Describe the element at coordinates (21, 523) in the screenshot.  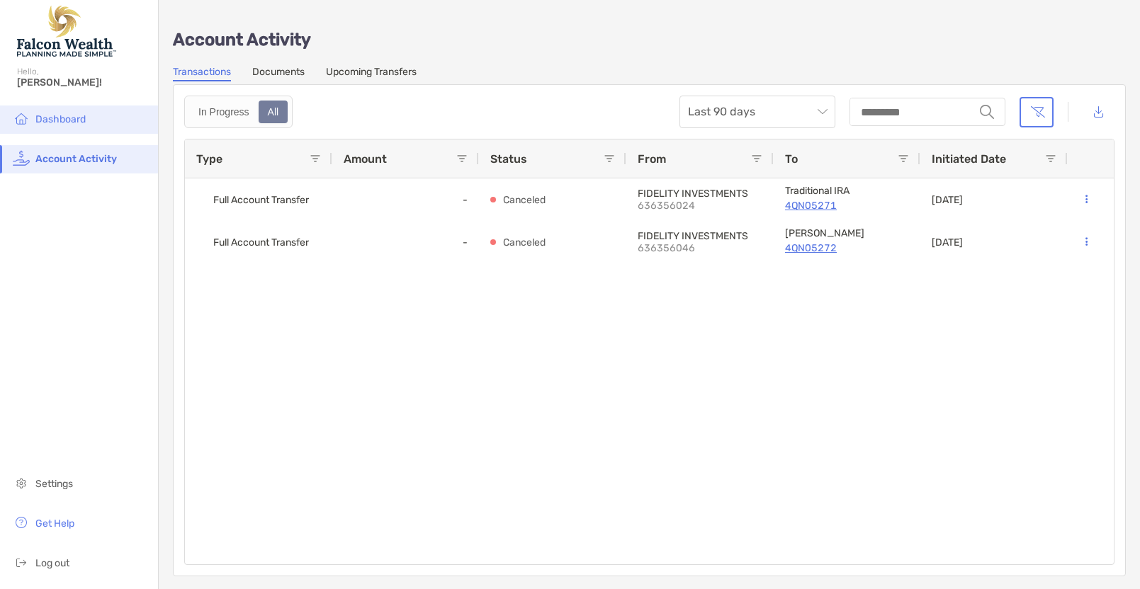
I see `img: get-help icon` at that location.